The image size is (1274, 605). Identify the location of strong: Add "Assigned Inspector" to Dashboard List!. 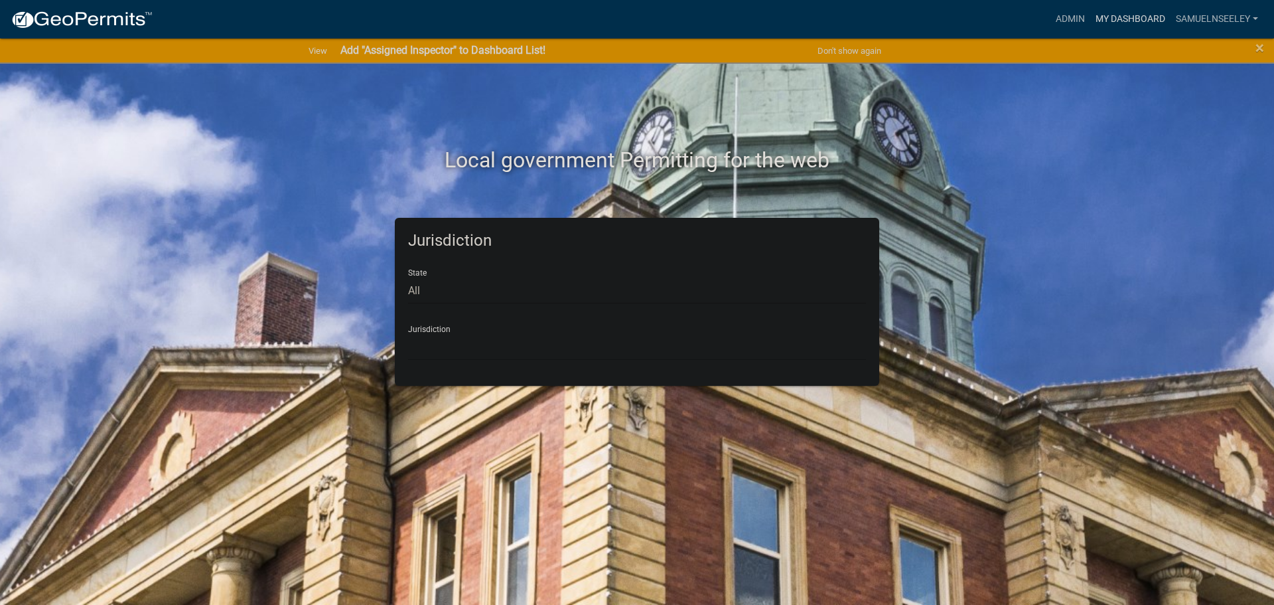
(443, 50).